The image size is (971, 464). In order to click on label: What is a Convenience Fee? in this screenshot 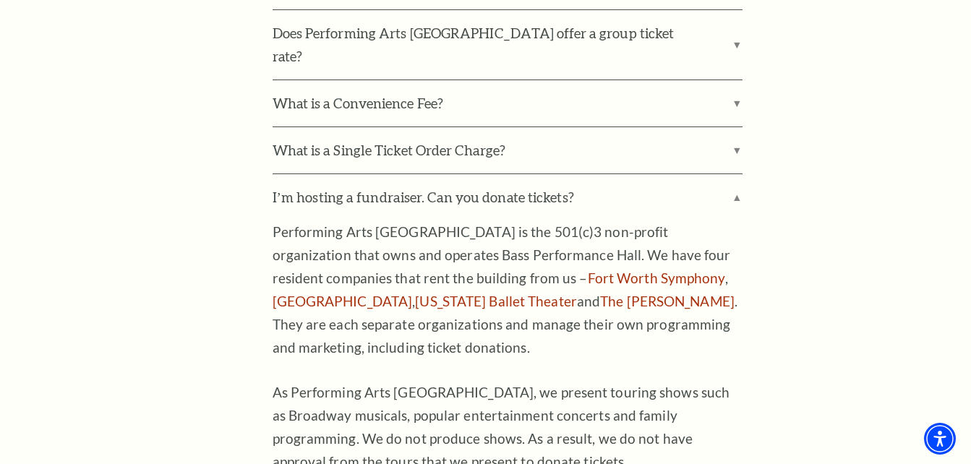, I will do `click(508, 103)`.